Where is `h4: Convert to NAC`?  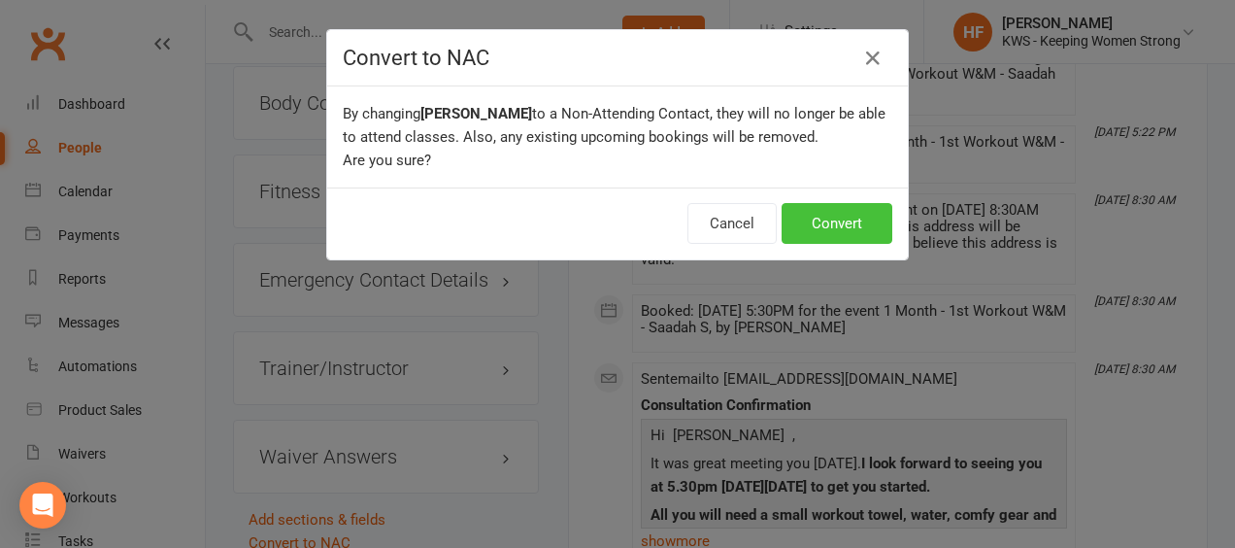 h4: Convert to NAC is located at coordinates (617, 57).